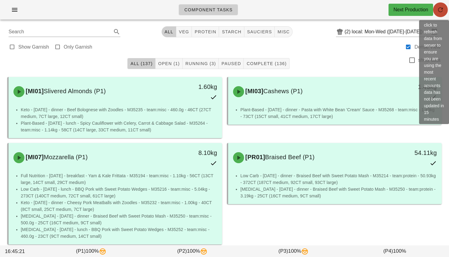 Image resolution: width=449 pixels, height=257 pixels. Describe the element at coordinates (141, 63) in the screenshot. I see `button: All (137)` at that location.